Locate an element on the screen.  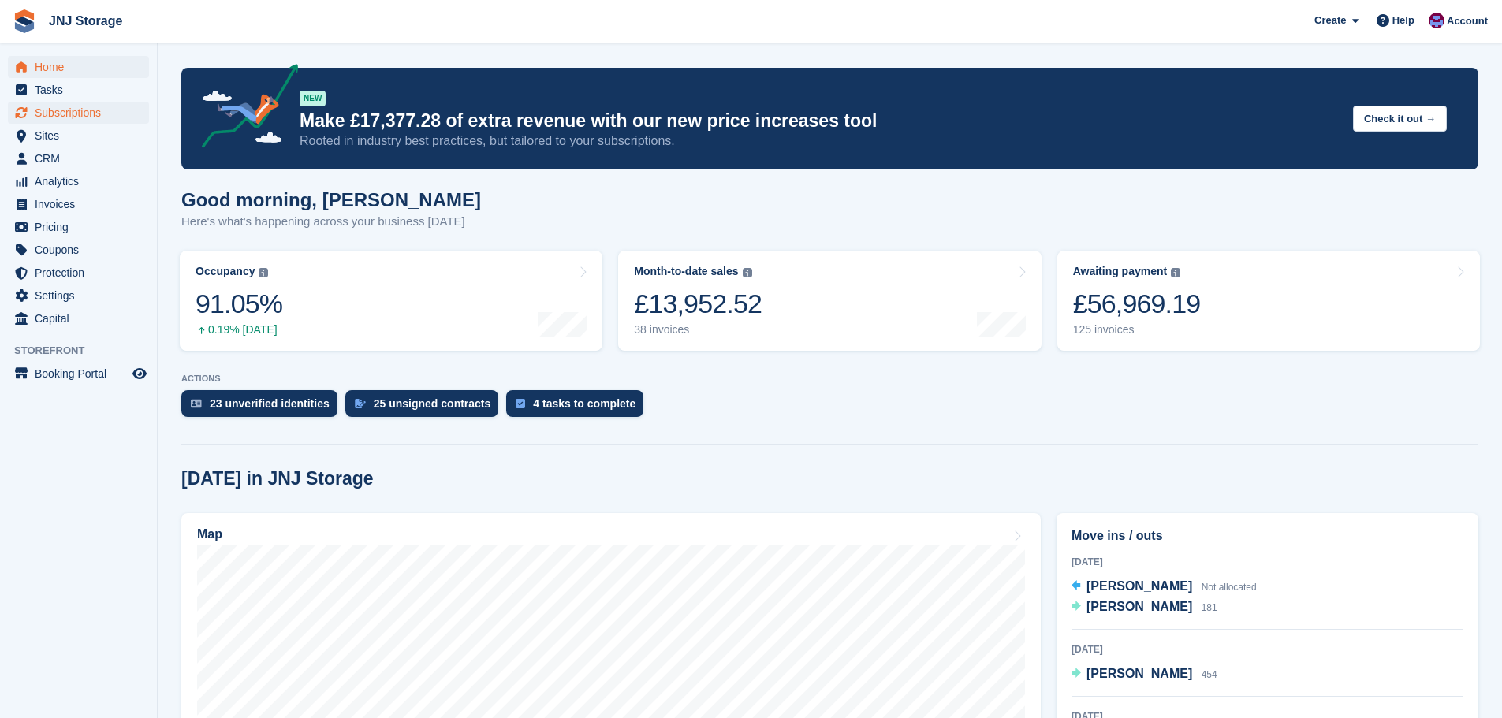
span: Sites is located at coordinates (82, 136).